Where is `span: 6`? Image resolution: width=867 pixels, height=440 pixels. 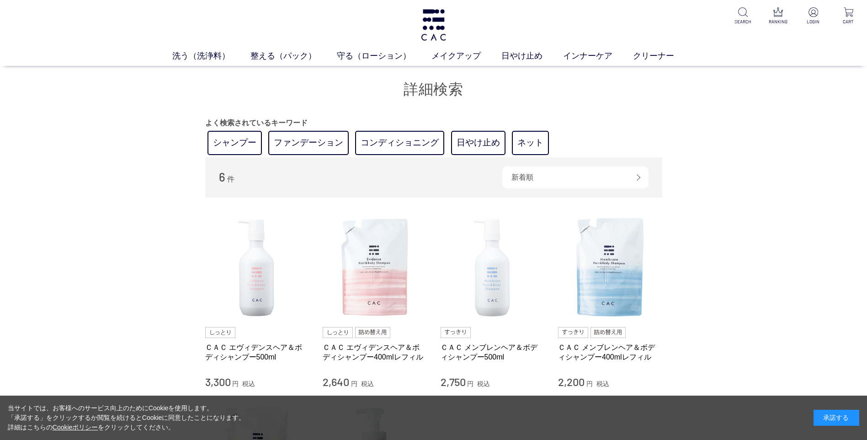 span: 6 is located at coordinates (222, 176).